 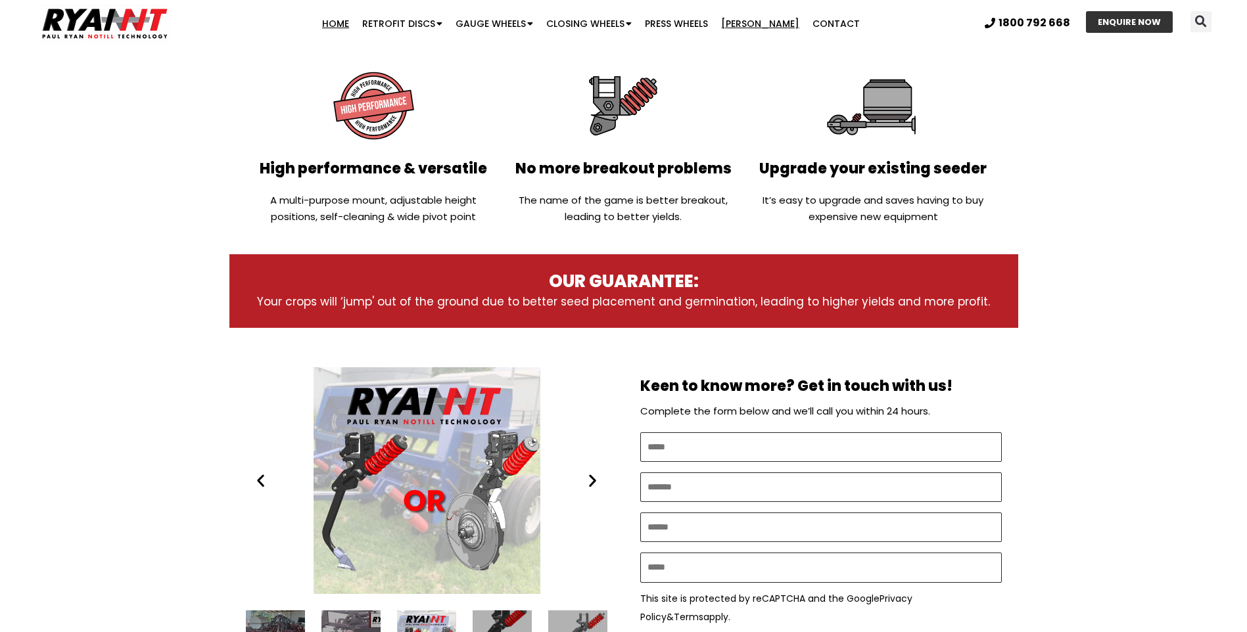 I want to click on a: Closing Wheels, so click(x=589, y=24).